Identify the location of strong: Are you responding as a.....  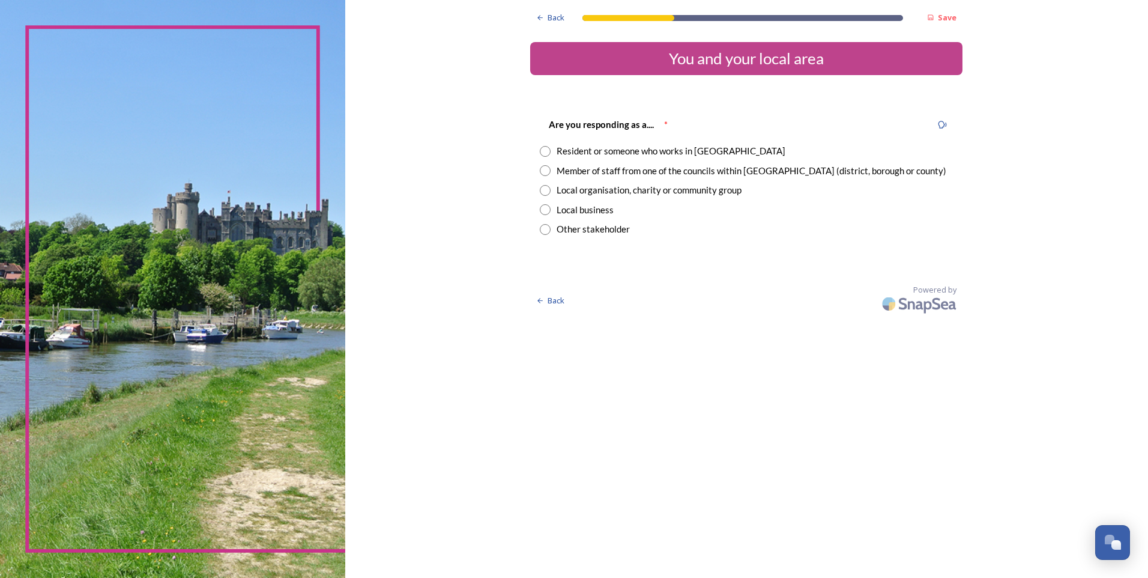
(601, 124).